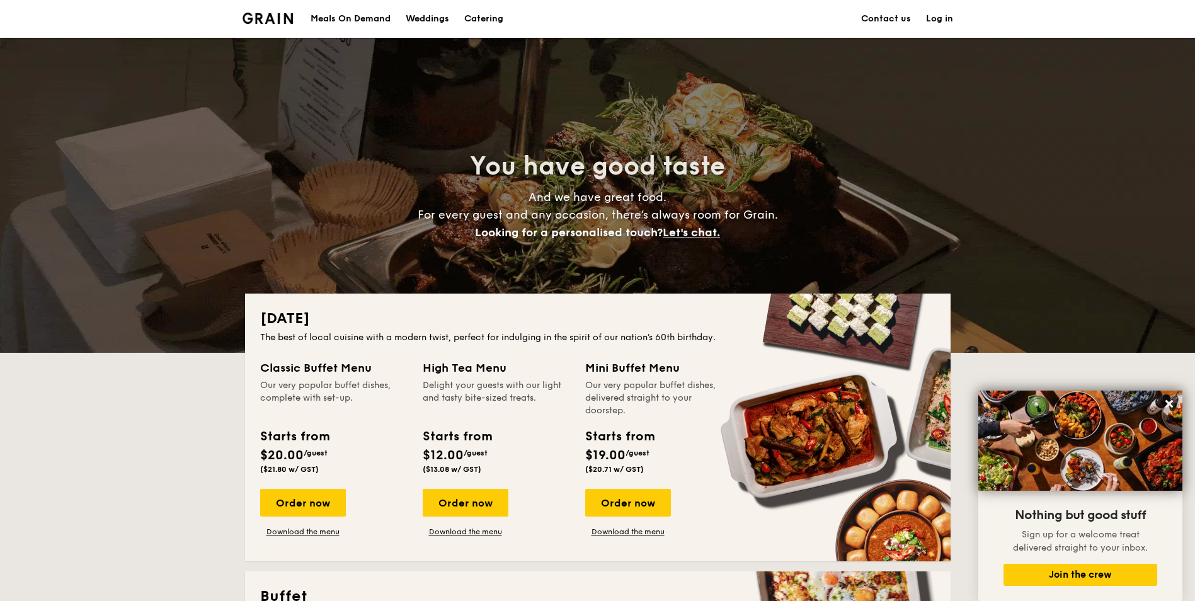 The width and height of the screenshot is (1195, 601). Describe the element at coordinates (606, 456) in the screenshot. I see `span: $19.00` at that location.